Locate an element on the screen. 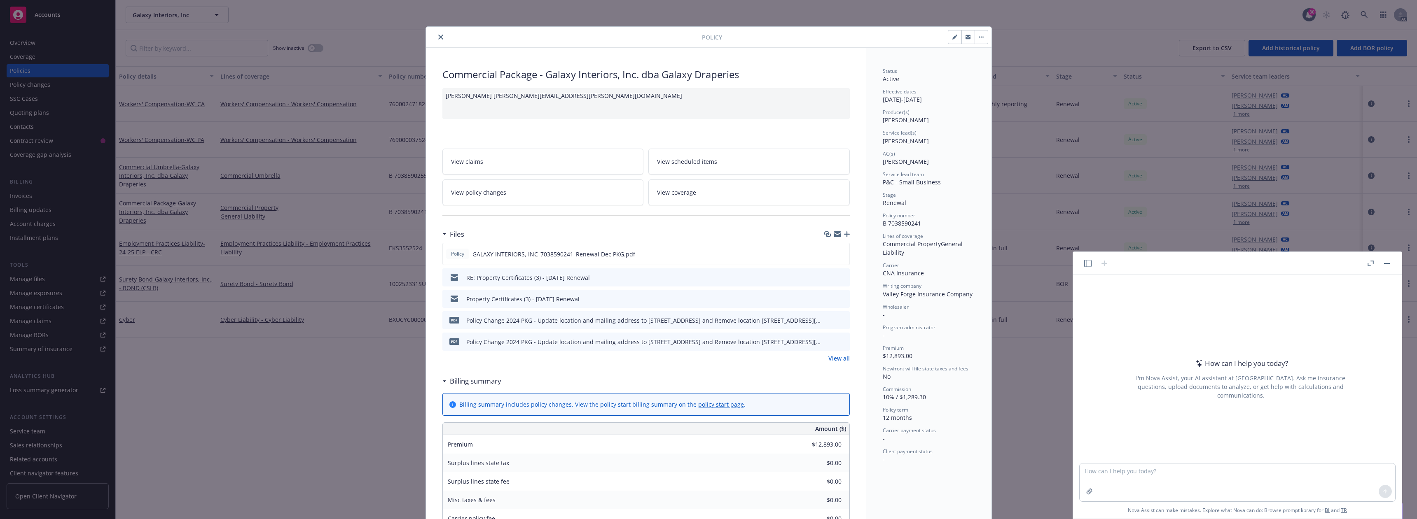 This screenshot has height=519, width=1417. div: How can I help you today? is located at coordinates (1241, 364).